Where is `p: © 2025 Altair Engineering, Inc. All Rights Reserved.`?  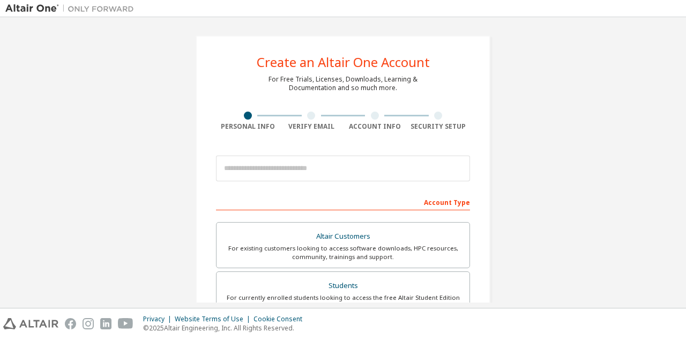 p: © 2025 Altair Engineering, Inc. All Rights Reserved. is located at coordinates (226, 327).